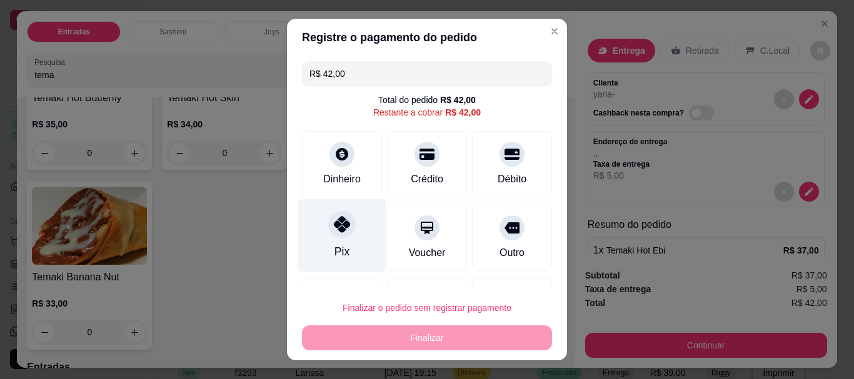 The width and height of the screenshot is (854, 379). What do you see at coordinates (342, 179) in the screenshot?
I see `div: Dinheiro` at bounding box center [342, 179].